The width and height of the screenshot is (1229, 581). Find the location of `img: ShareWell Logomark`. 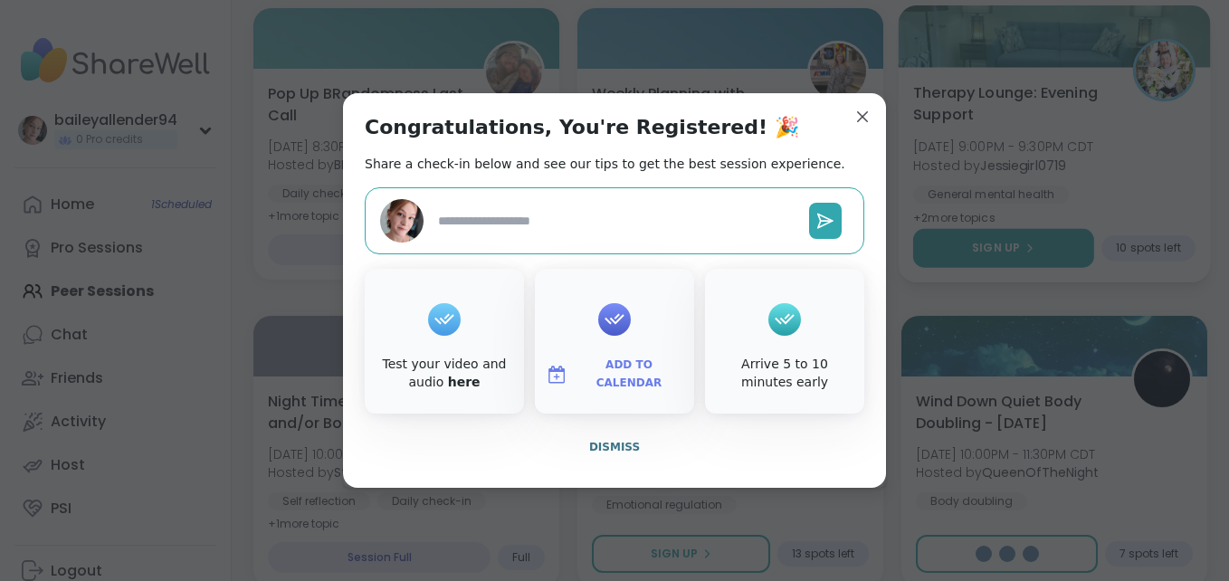

img: ShareWell Logomark is located at coordinates (557, 375).